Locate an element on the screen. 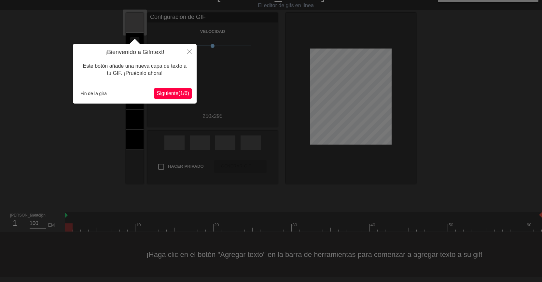 The height and width of the screenshot is (282, 542). font: 6 is located at coordinates (186, 93).